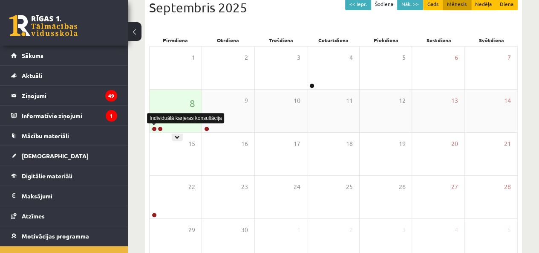  I want to click on div: Trešdiena, so click(281, 40).